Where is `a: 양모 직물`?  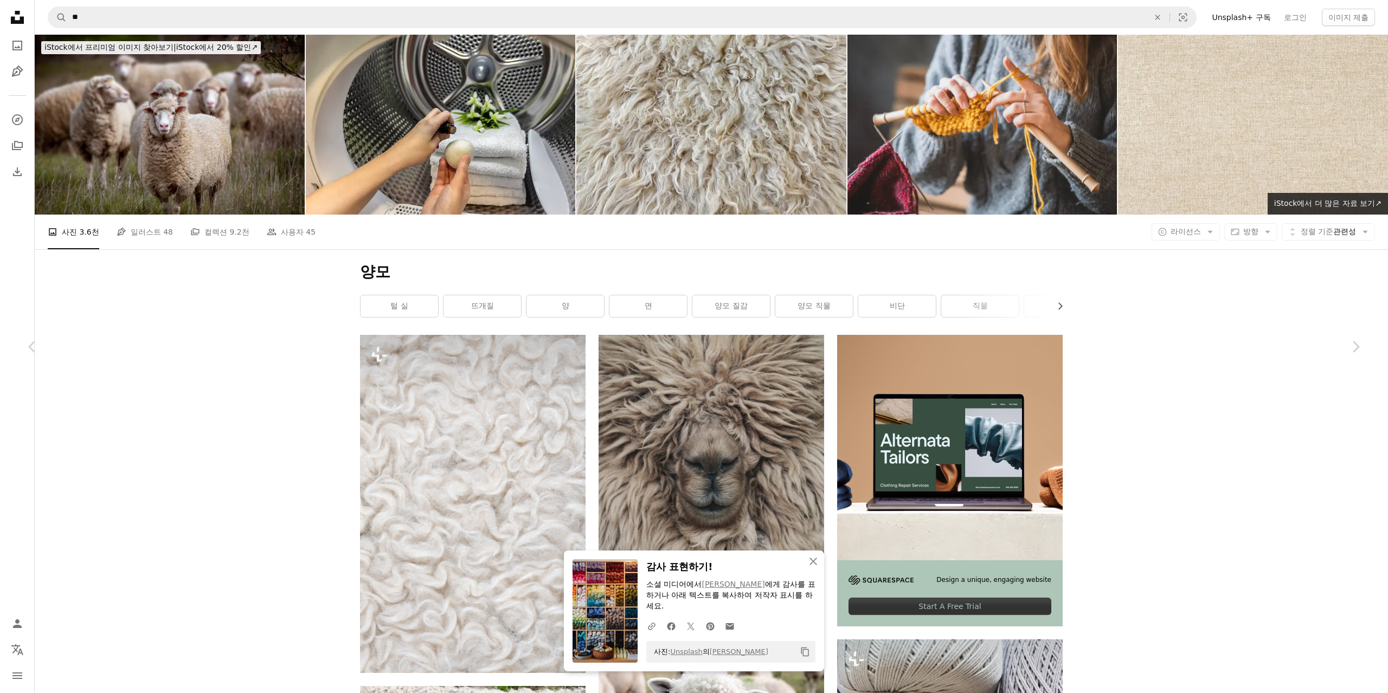
a: 양모 직물 is located at coordinates (814, 306).